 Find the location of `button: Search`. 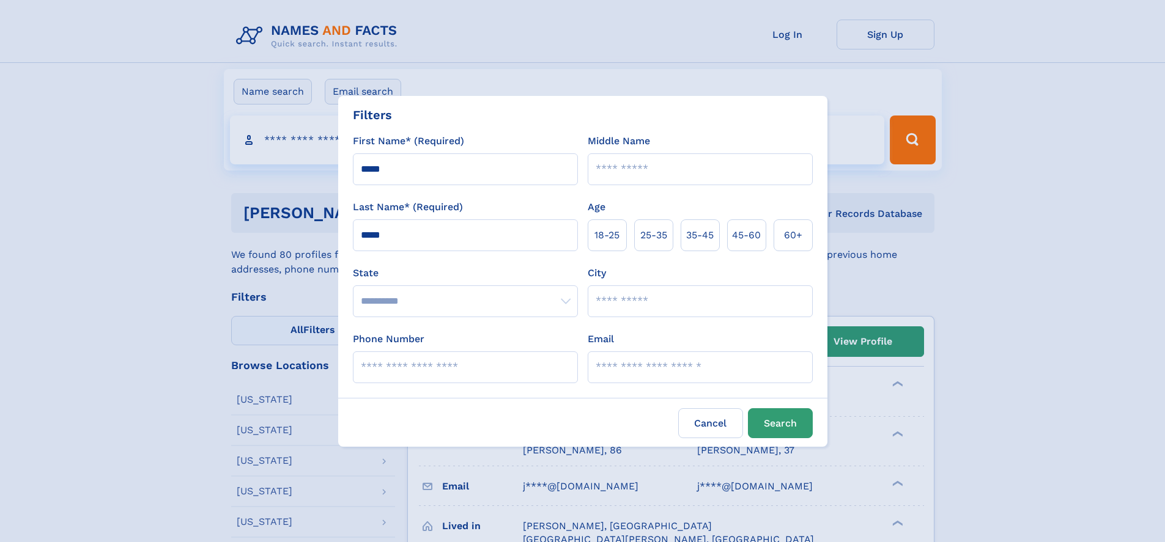

button: Search is located at coordinates (780, 423).